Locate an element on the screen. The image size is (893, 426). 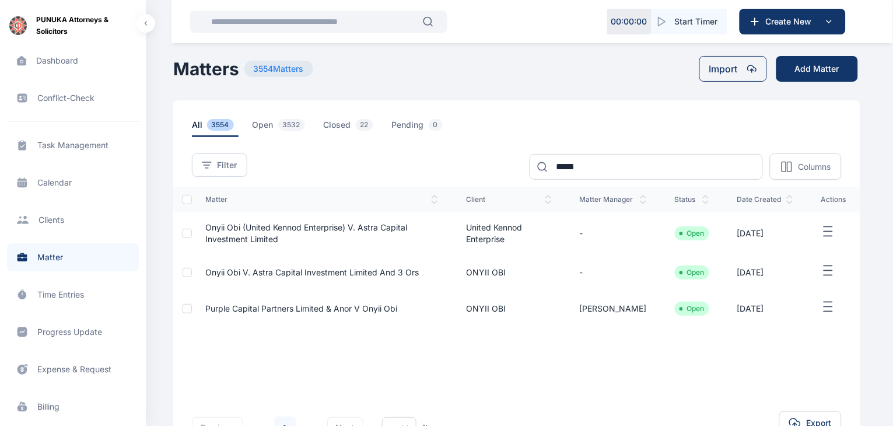
a: Purple Capital Partners Limited & Anor v Onyii Obi is located at coordinates (302, 308).